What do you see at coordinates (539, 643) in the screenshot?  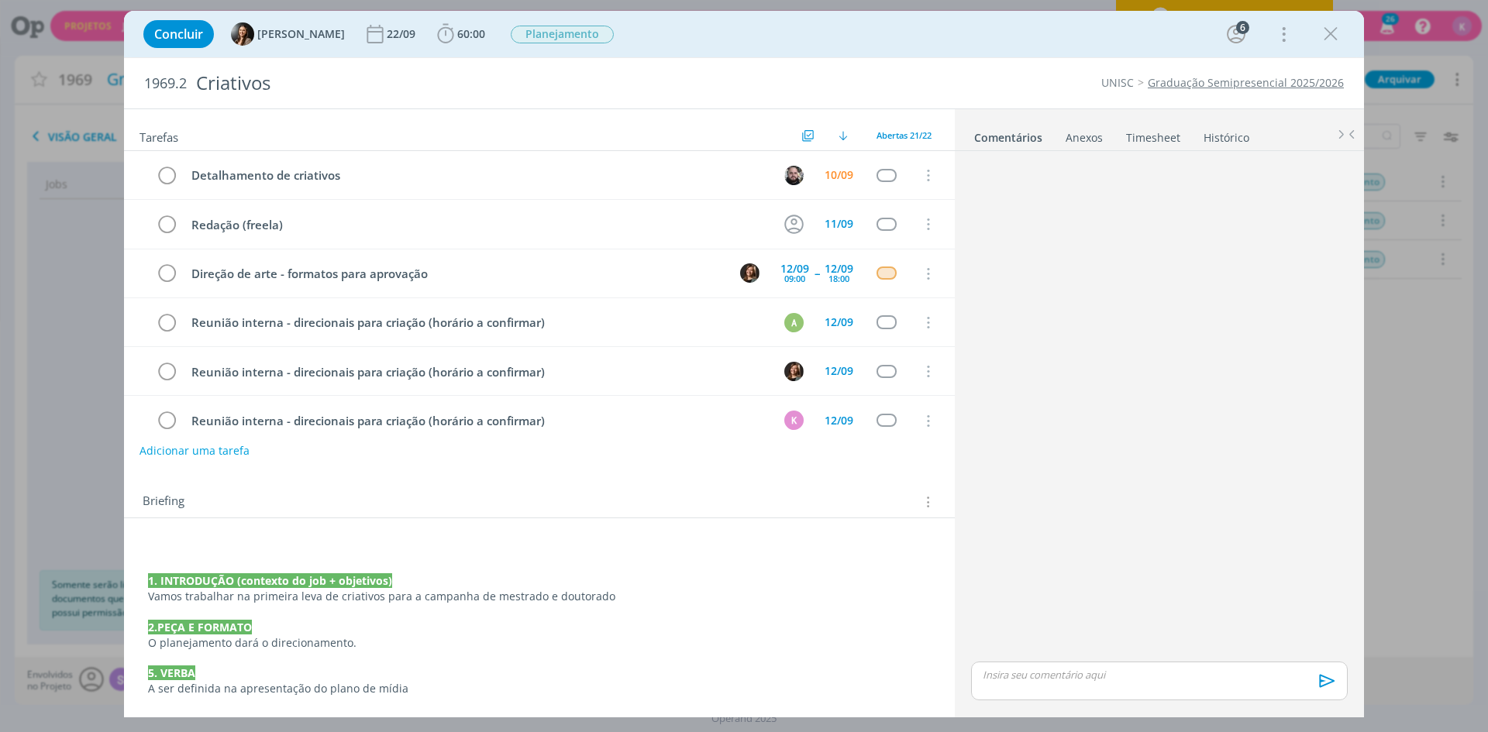 I see `p: O planejamento dará o direcionamento.` at bounding box center [539, 643].